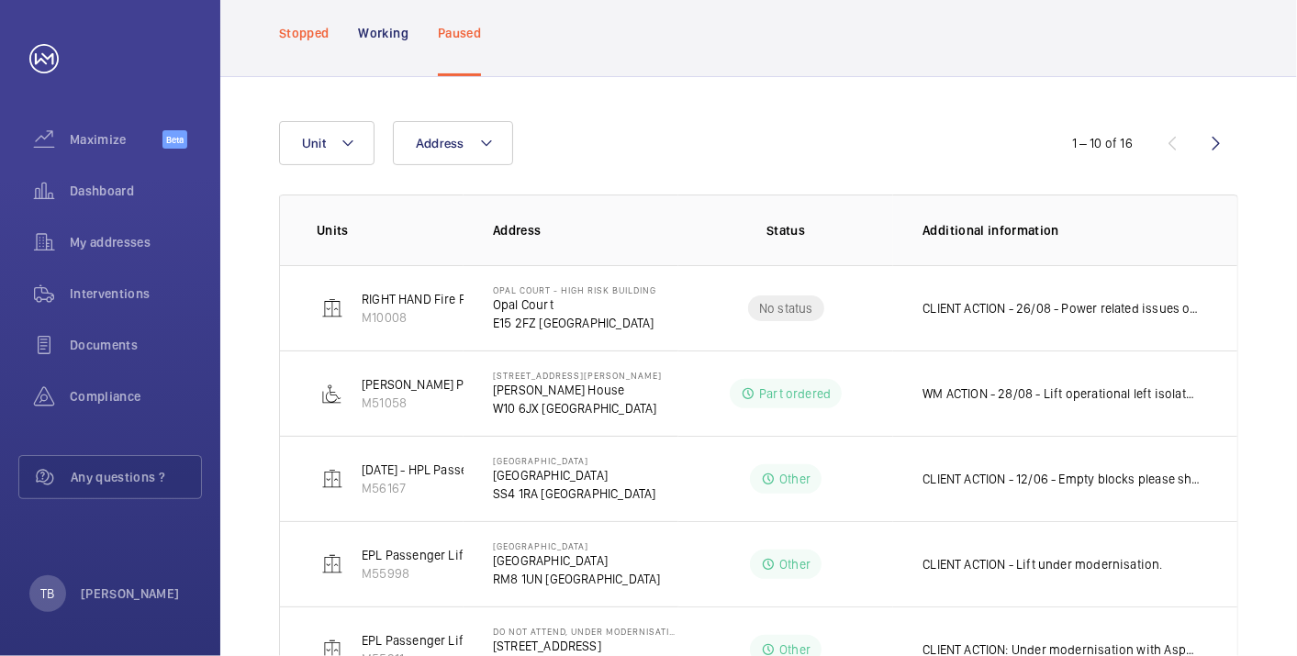  I want to click on p: Status, so click(785, 230).